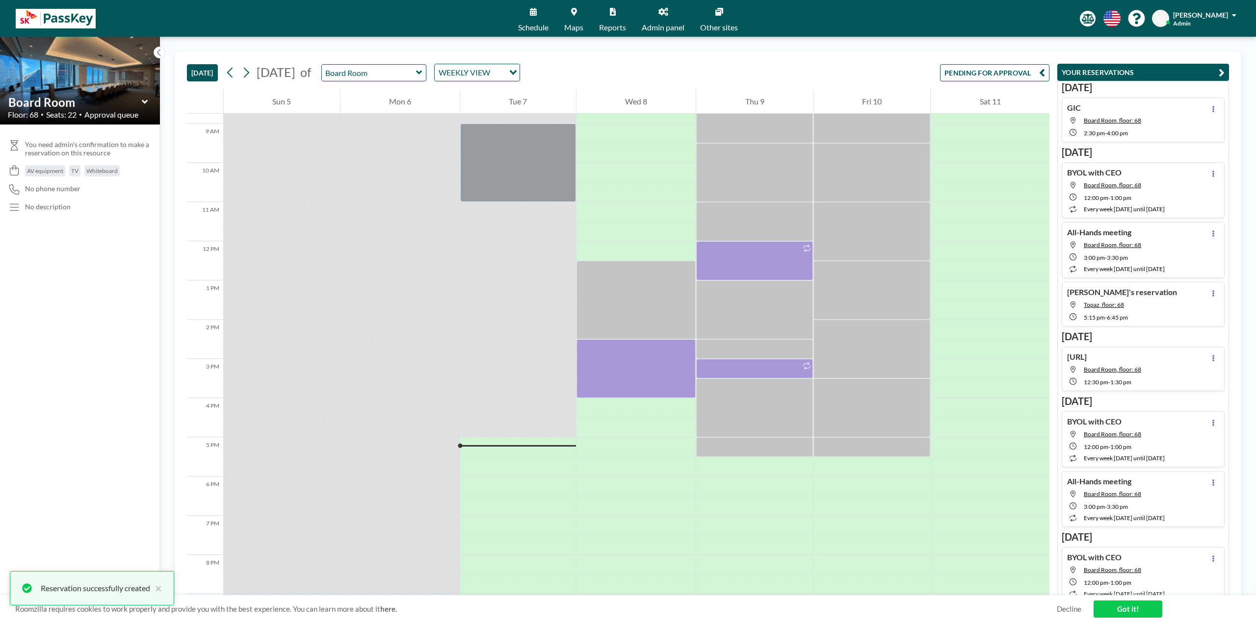  Describe the element at coordinates (1096, 382) in the screenshot. I see `span: 12:30 PM` at that location.